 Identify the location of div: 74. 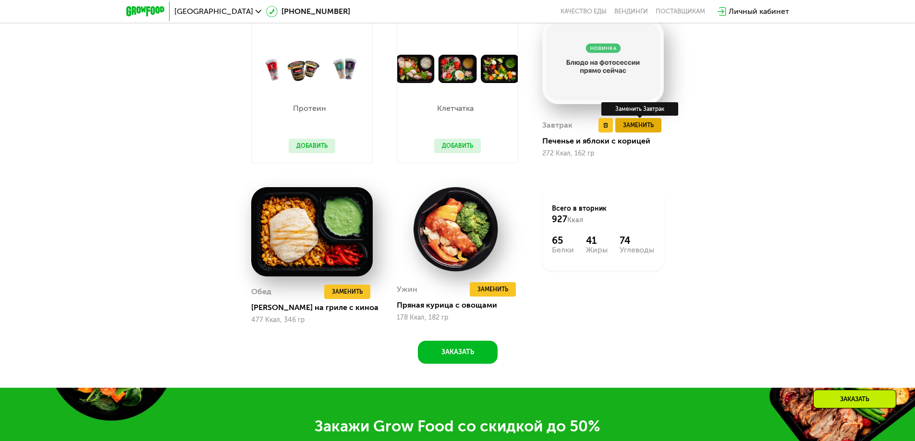
(637, 241).